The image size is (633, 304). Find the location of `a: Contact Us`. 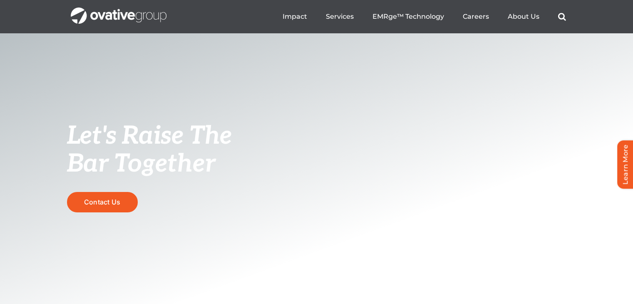

a: Contact Us is located at coordinates (102, 202).